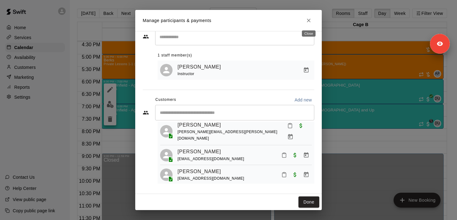 This screenshot has height=220, width=457. What do you see at coordinates (146, 37) in the screenshot?
I see `svg: Staff` at bounding box center [146, 37].